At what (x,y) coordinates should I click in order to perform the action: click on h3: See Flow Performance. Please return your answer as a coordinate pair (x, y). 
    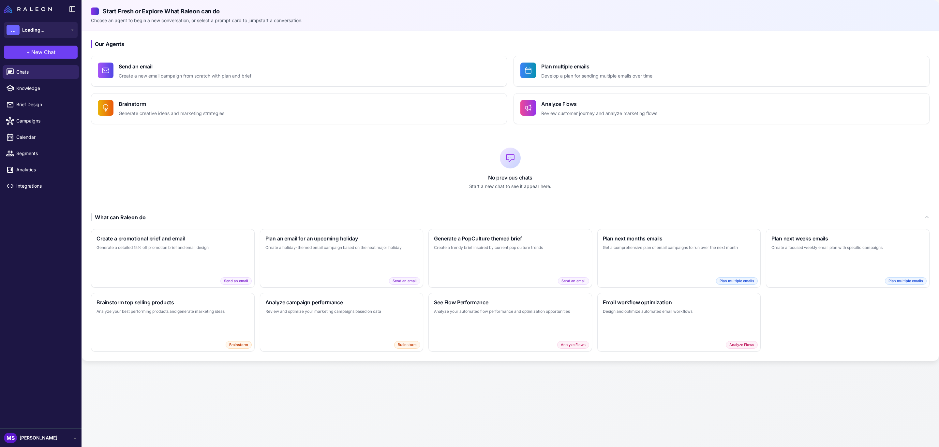
    Looking at the image, I should click on (510, 303).